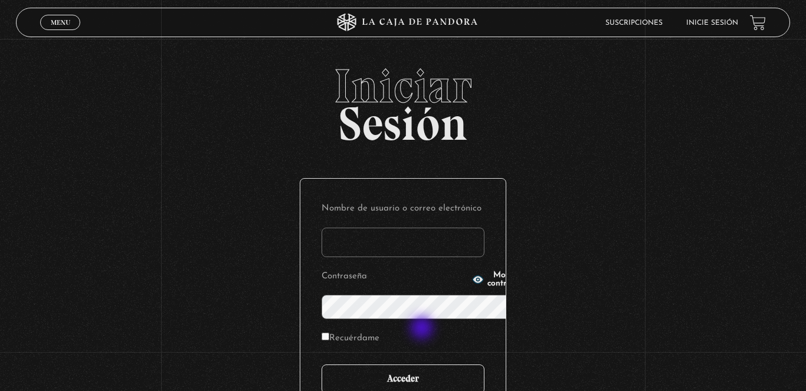 The height and width of the screenshot is (391, 806). I want to click on span: Mostrar contraseña, so click(508, 280).